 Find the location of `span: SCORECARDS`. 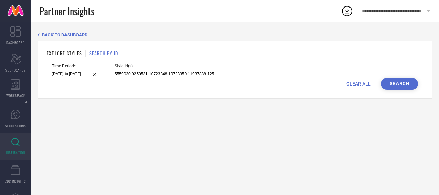

span: SCORECARDS is located at coordinates (15, 70).